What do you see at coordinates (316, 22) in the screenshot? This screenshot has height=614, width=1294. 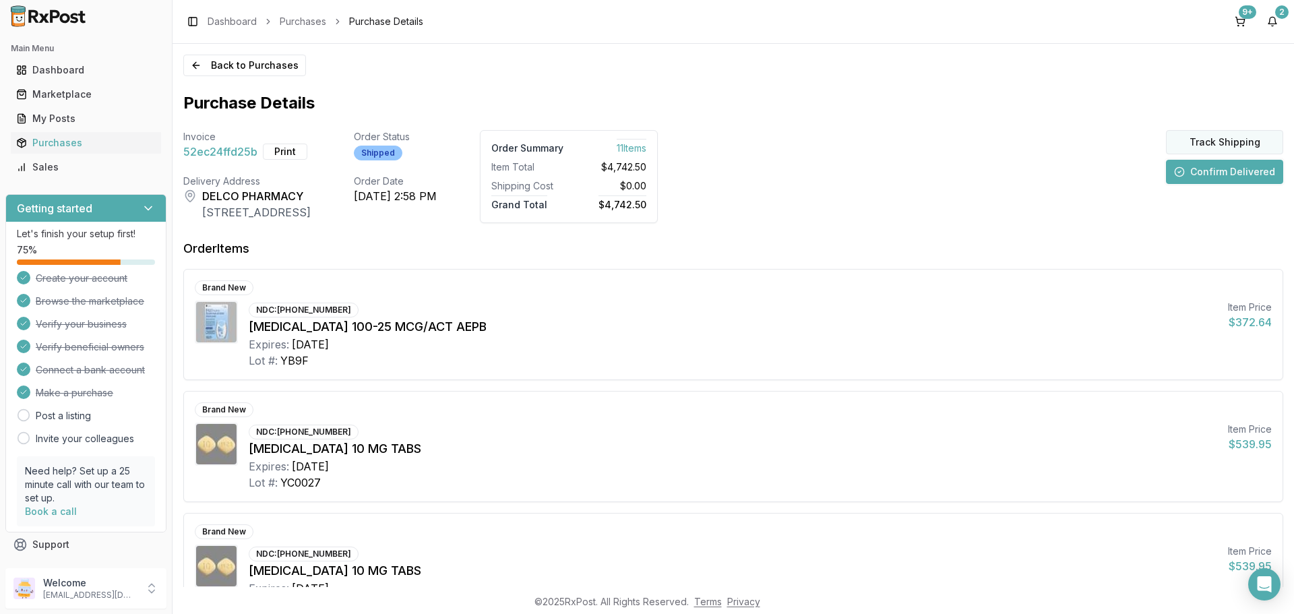 I see `nav: breadcrumb` at bounding box center [316, 22].